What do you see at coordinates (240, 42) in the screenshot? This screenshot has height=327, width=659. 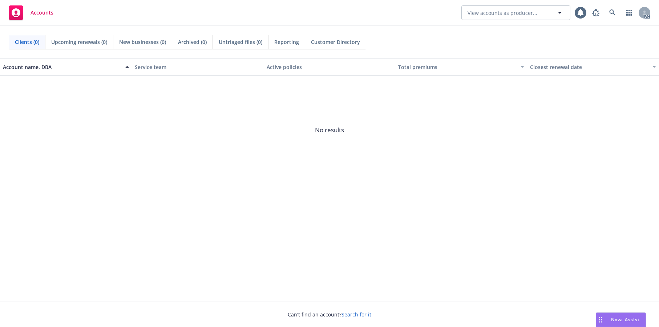 I see `span: Untriaged files (0)` at bounding box center [240, 42].